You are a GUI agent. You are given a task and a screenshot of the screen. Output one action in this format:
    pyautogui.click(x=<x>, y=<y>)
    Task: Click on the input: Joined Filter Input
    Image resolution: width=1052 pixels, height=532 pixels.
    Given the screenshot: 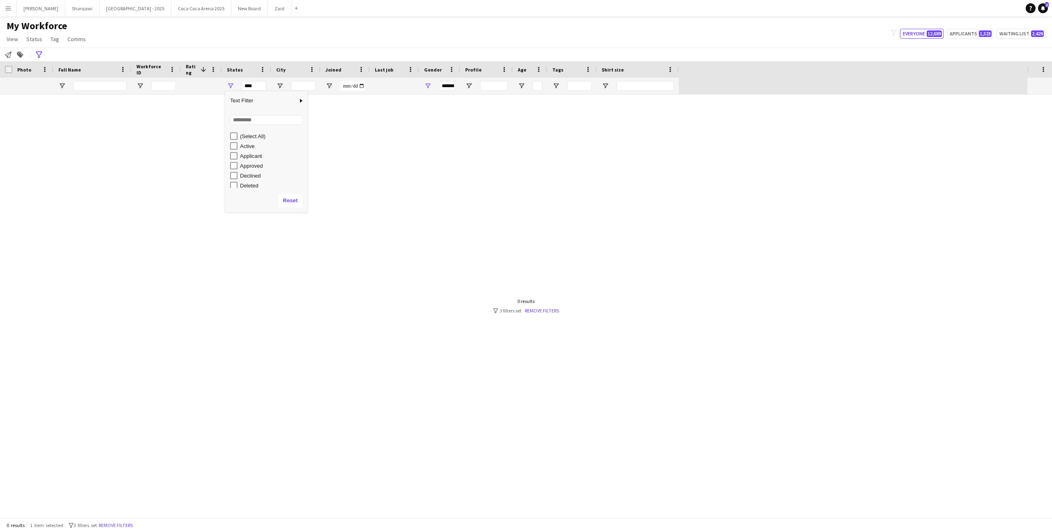 What is the action you would take?
    pyautogui.click(x=352, y=86)
    